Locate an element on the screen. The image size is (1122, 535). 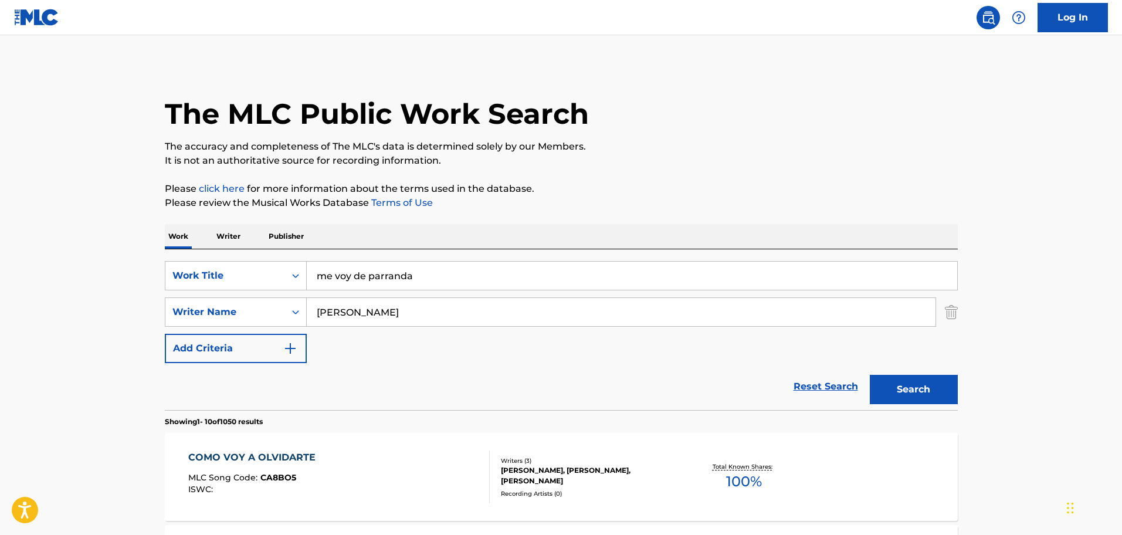
p: Please for more information about the terms used in the database. is located at coordinates (561, 189).